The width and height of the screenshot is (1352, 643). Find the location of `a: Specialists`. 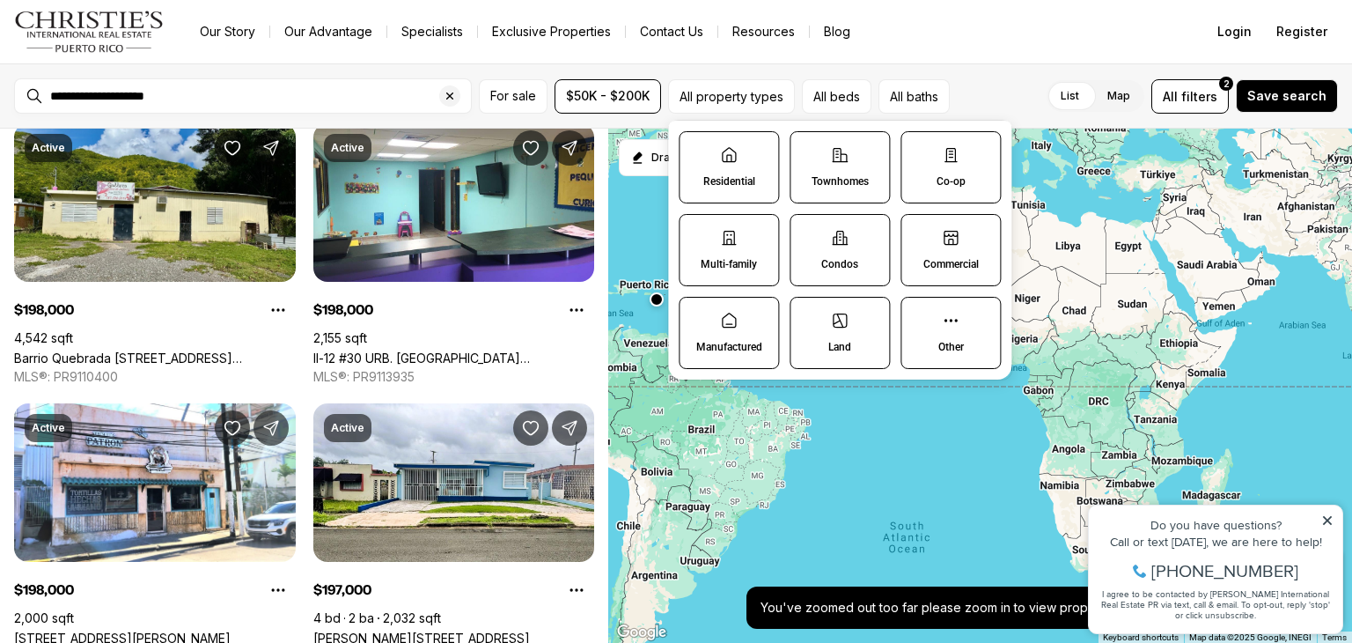

a: Specialists is located at coordinates (432, 32).